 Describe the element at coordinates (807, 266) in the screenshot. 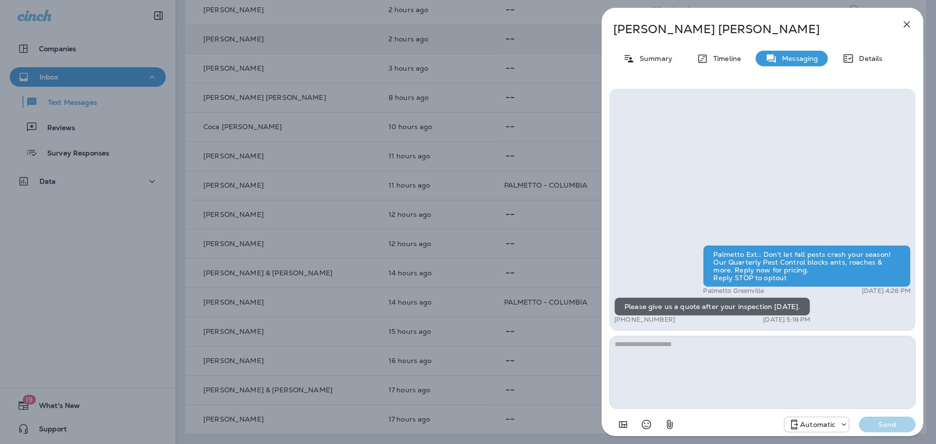

I see `div: Palmetto Ext.: Don't let fall pests crash your season! Our Quarterly Pest Control blocks ants, ro...` at that location.